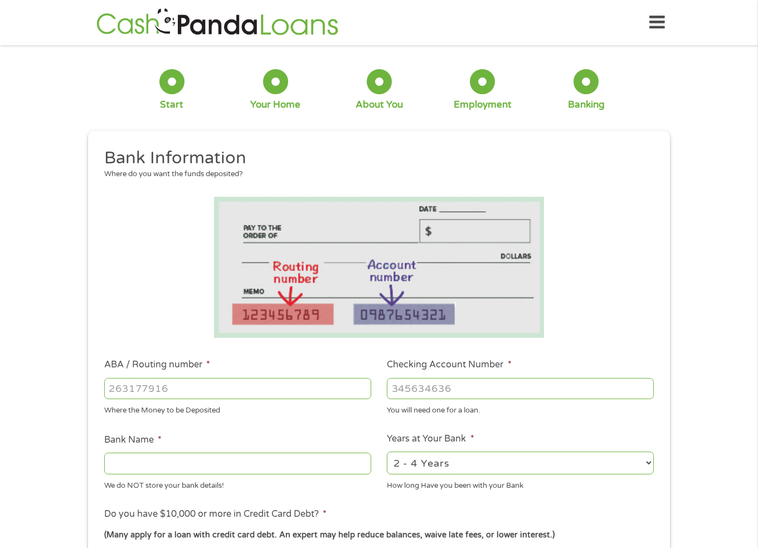 This screenshot has width=758, height=548. I want to click on div: Where do you want the funds deposited?, so click(375, 174).